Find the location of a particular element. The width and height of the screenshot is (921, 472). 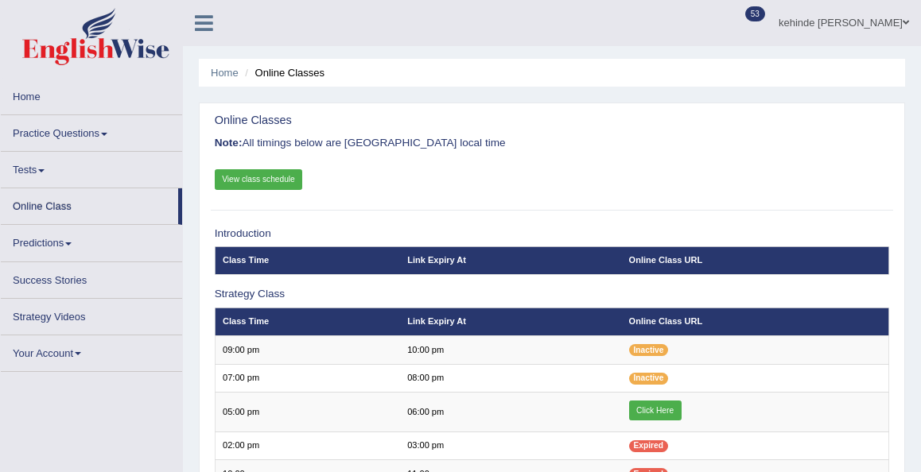

li: Online Classes is located at coordinates (282, 72).